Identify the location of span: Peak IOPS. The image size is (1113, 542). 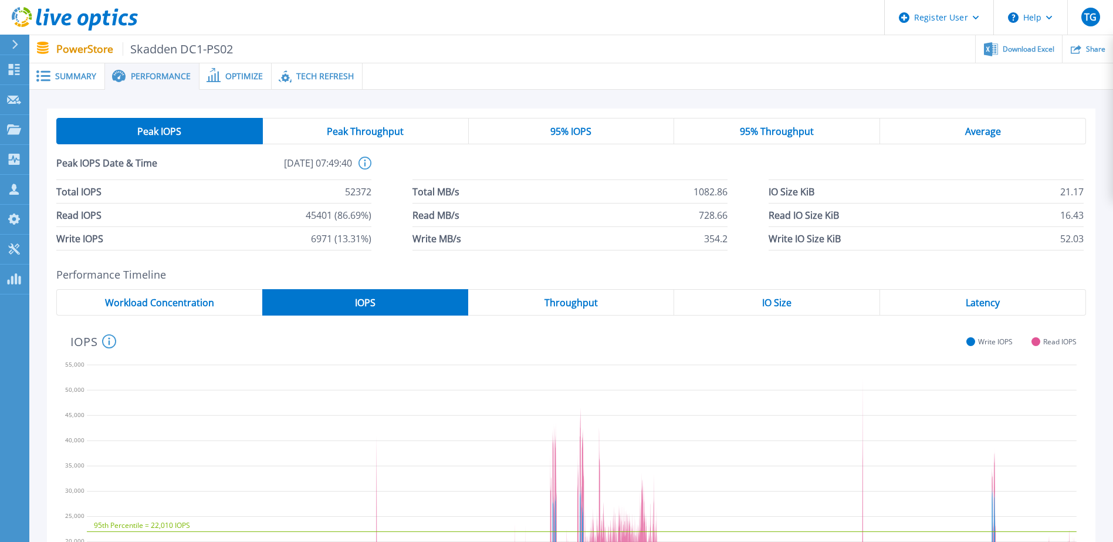
(159, 131).